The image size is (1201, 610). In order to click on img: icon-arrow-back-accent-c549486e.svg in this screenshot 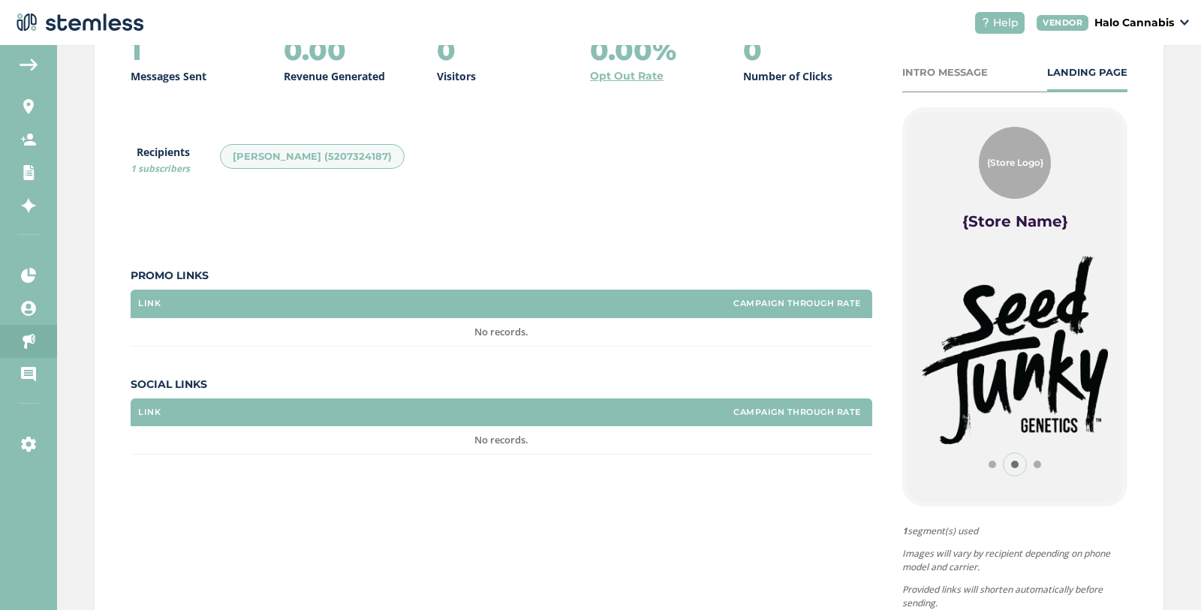, I will do `click(29, 65)`.